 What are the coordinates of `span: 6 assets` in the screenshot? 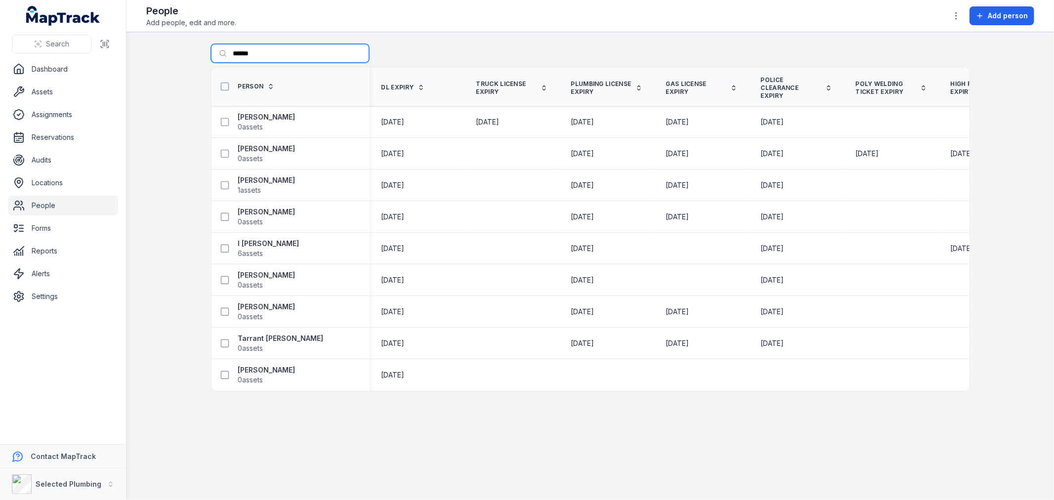 It's located at (251, 254).